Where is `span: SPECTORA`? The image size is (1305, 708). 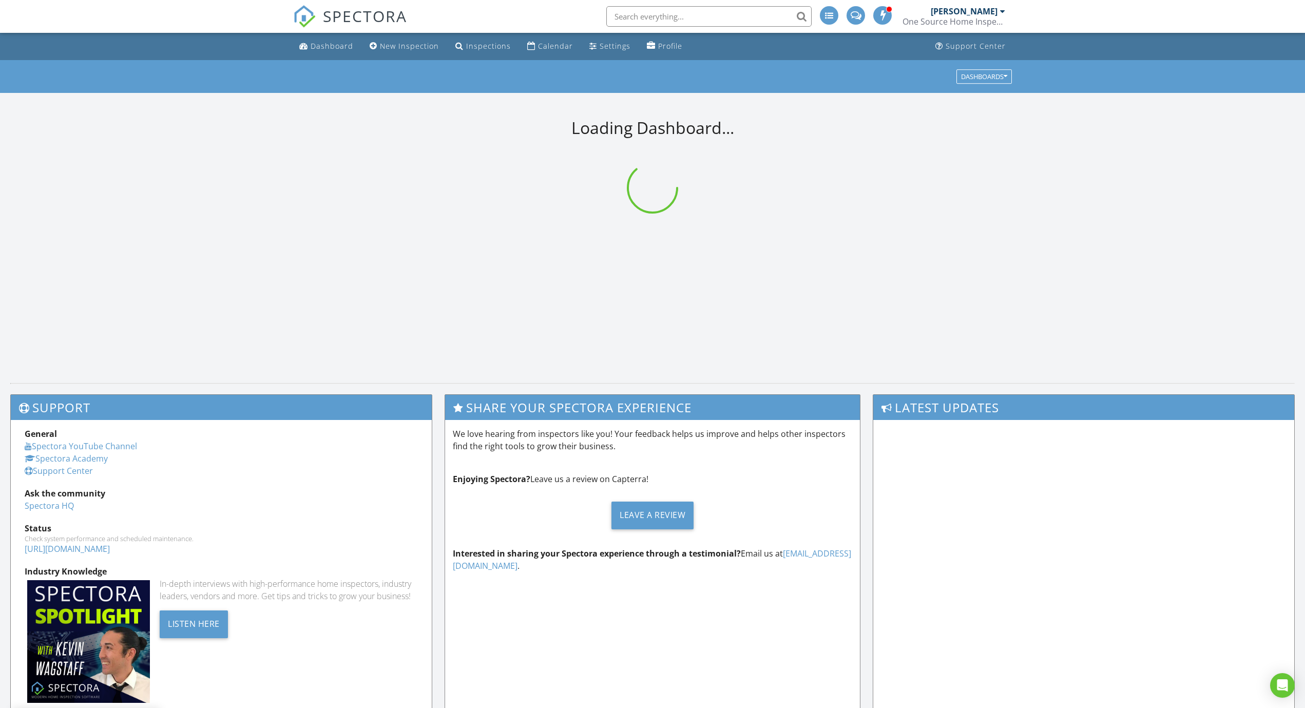 span: SPECTORA is located at coordinates (365, 16).